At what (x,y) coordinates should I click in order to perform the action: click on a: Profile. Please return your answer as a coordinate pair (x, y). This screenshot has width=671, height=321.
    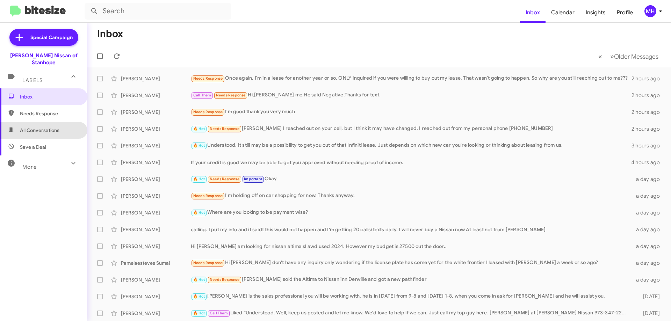
    Looking at the image, I should click on (625, 13).